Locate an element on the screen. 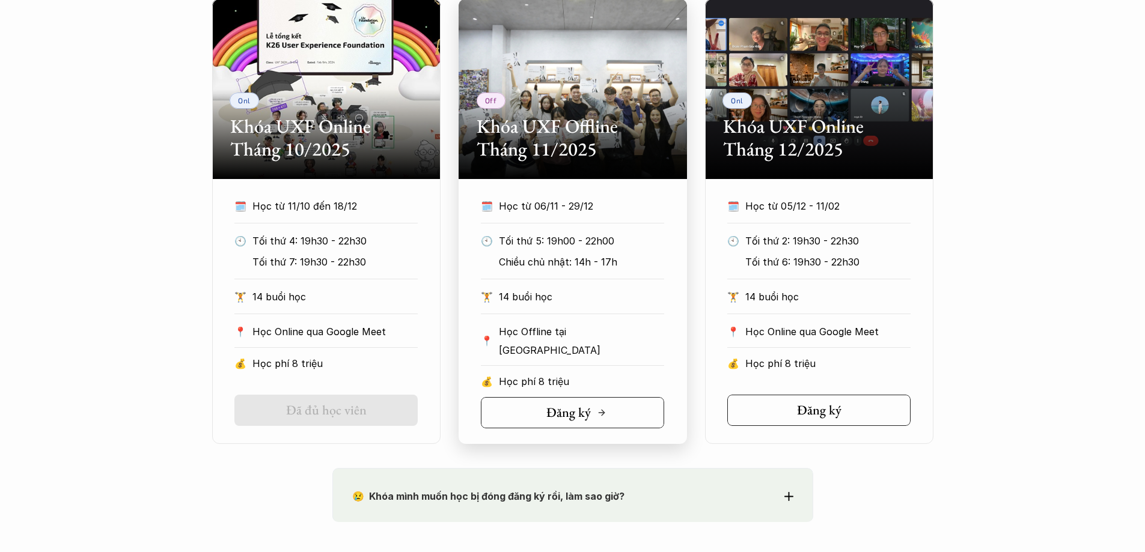 This screenshot has height=552, width=1145. p: Học từ 05/12 - 11/02 is located at coordinates (817, 206).